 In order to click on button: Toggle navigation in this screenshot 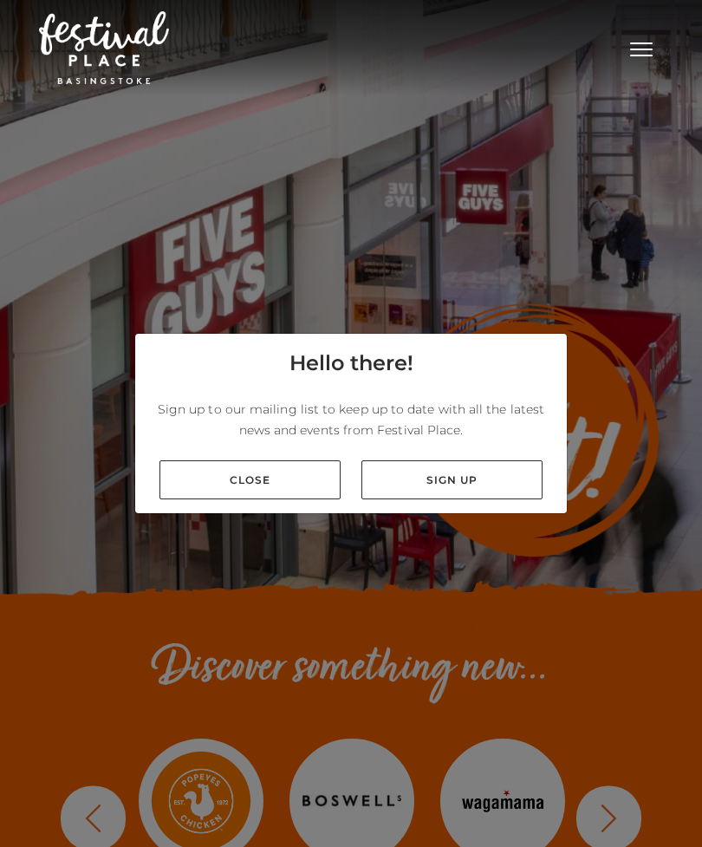, I will do `click(642, 47)`.